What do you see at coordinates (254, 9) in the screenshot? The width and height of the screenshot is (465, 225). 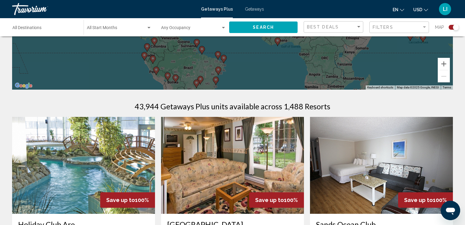 I see `a: Getaways` at bounding box center [254, 9].